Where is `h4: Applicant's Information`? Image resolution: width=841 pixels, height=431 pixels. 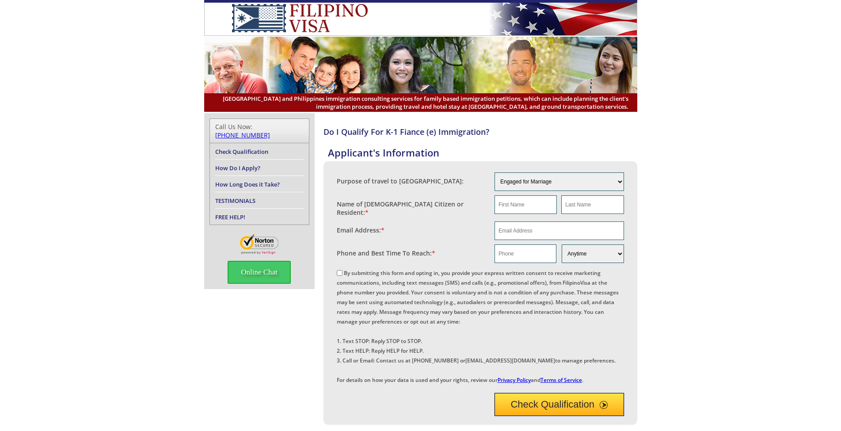 h4: Applicant's Information is located at coordinates (483, 153).